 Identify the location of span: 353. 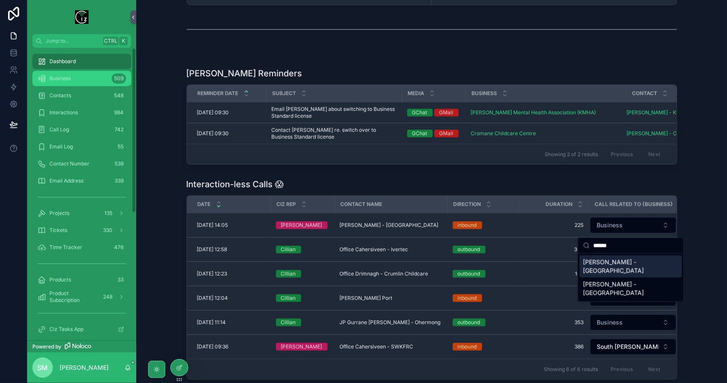
(554, 322).